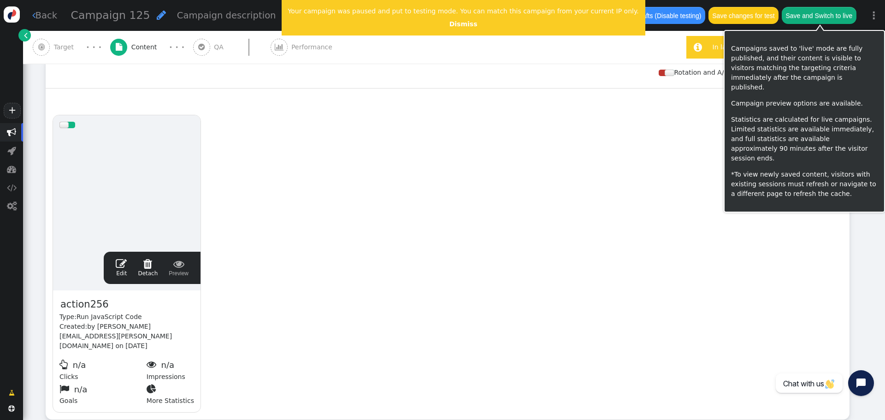 The image size is (885, 420). Describe the element at coordinates (220, 47) in the screenshot. I see `span: QA` at that location.